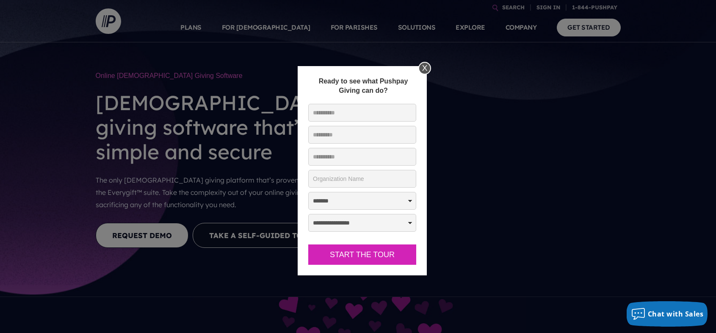 The image size is (716, 333). I want to click on button: Start the Tour, so click(362, 254).